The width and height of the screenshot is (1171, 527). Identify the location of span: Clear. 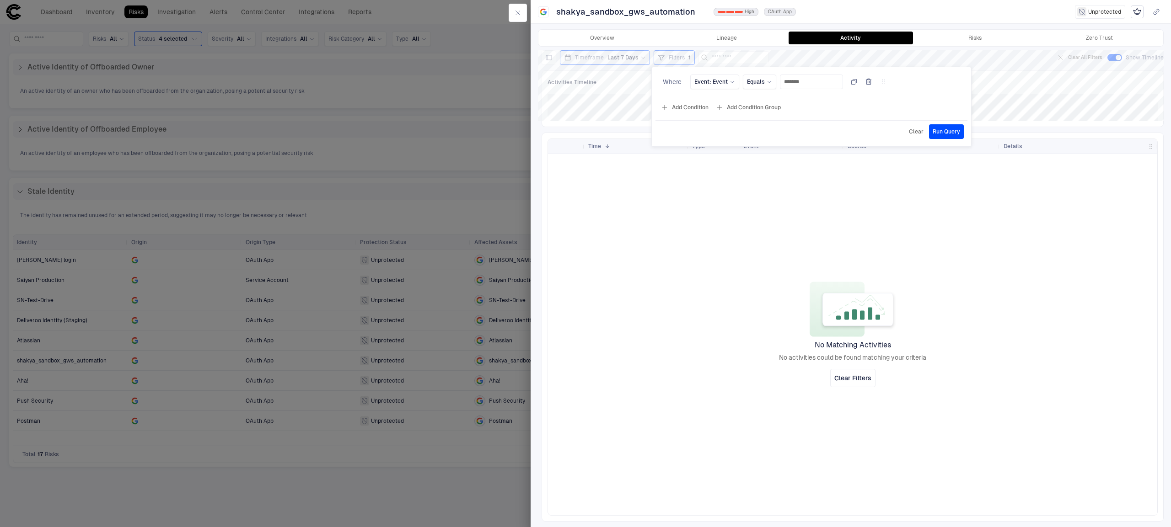
(916, 132).